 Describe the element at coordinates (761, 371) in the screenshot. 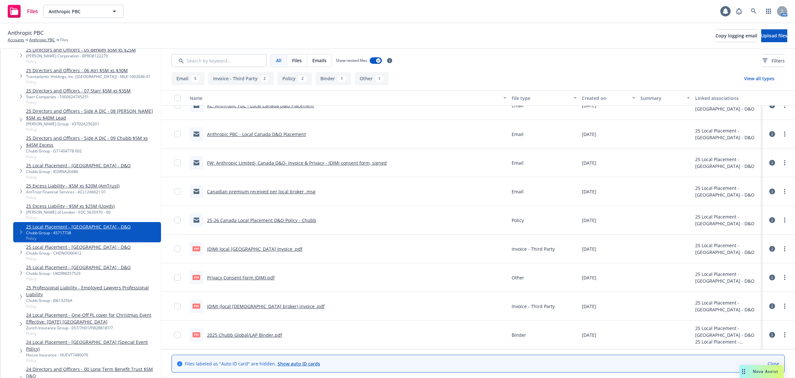

I see `button: Nova Assist` at that location.